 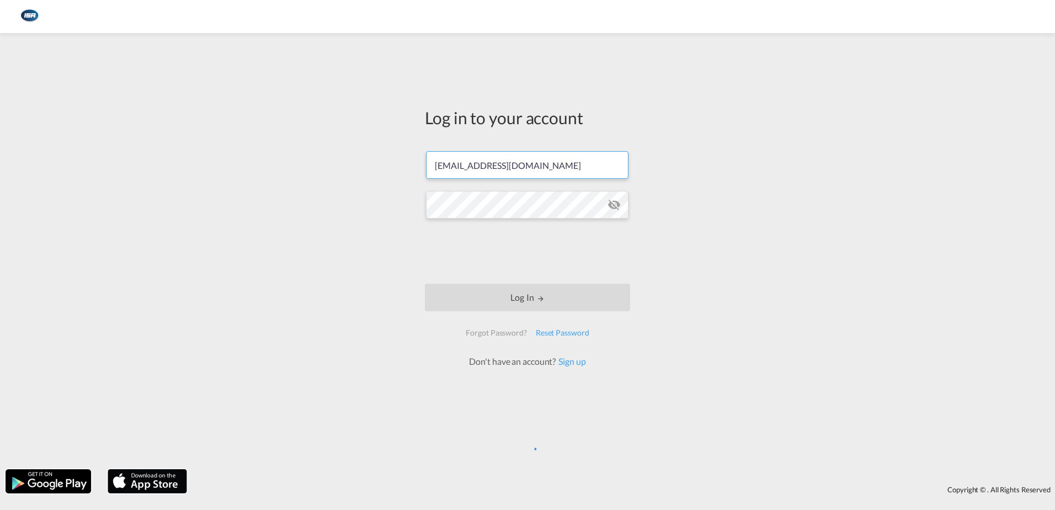 What do you see at coordinates (562, 333) in the screenshot?
I see `div: Reset Password` at bounding box center [562, 333].